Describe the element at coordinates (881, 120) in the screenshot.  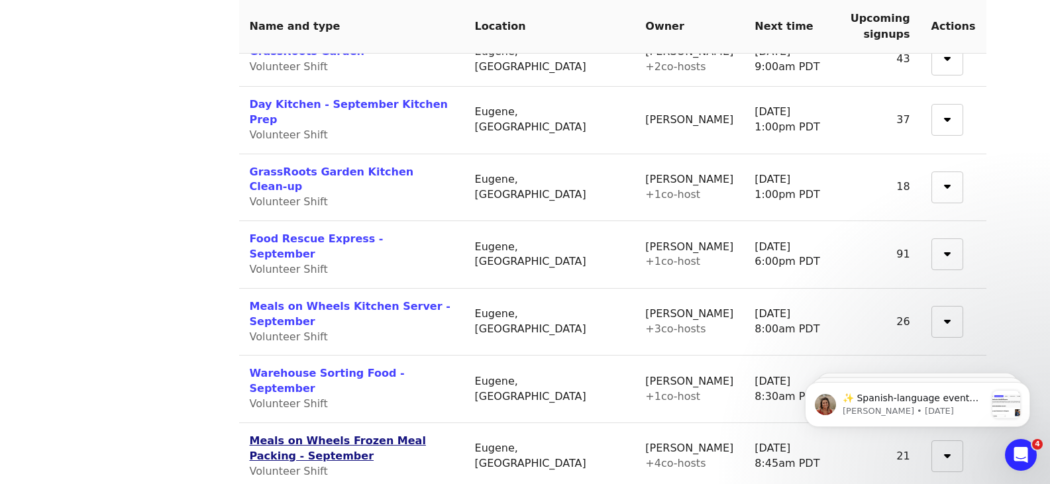
I see `div: 37` at that location.